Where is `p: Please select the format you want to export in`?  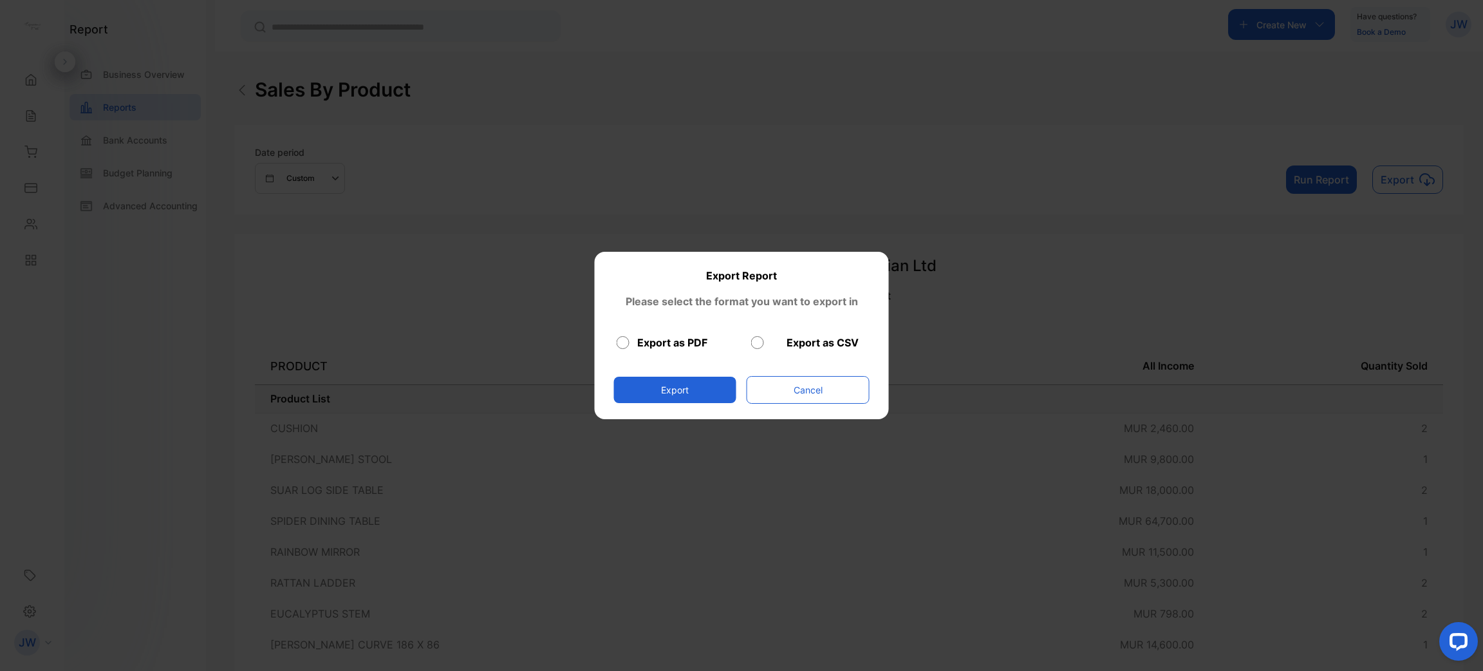 p: Please select the format you want to export in is located at coordinates (742, 296).